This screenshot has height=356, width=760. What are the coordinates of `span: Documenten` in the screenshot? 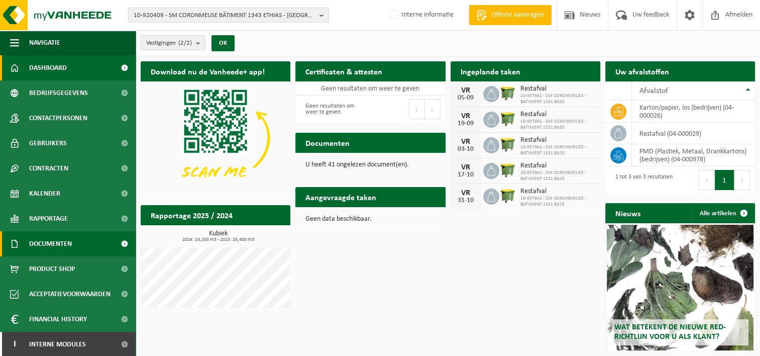 It's located at (50, 244).